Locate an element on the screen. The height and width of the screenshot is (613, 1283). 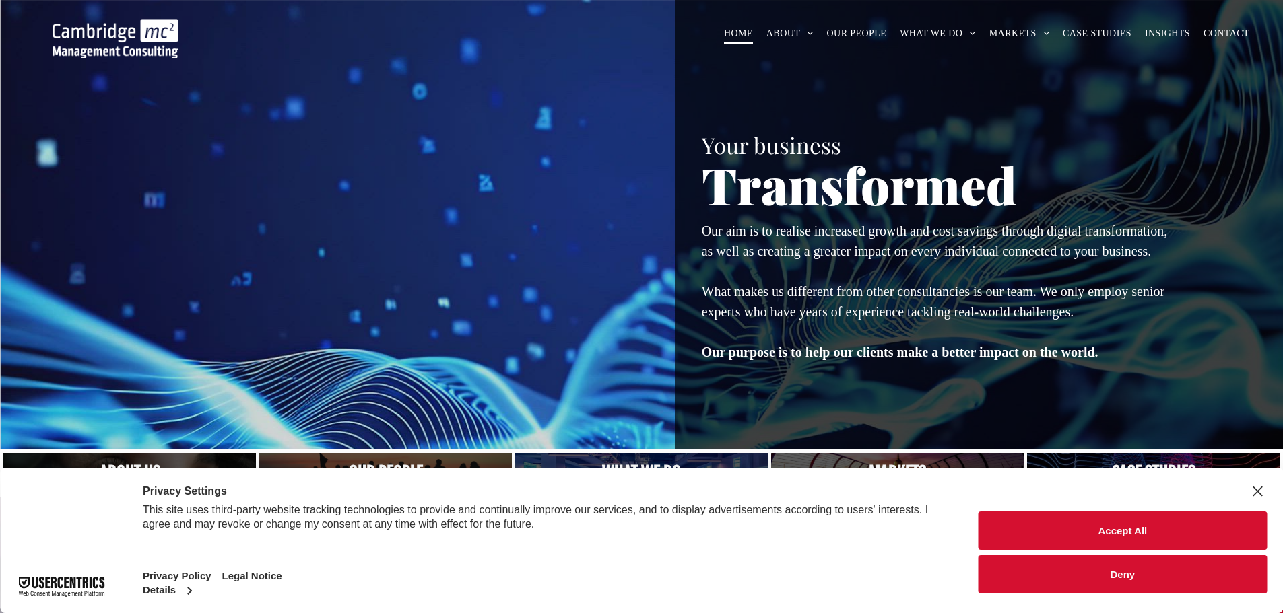
a: Our Markets | Cambridge Management Consulting is located at coordinates (897, 473).